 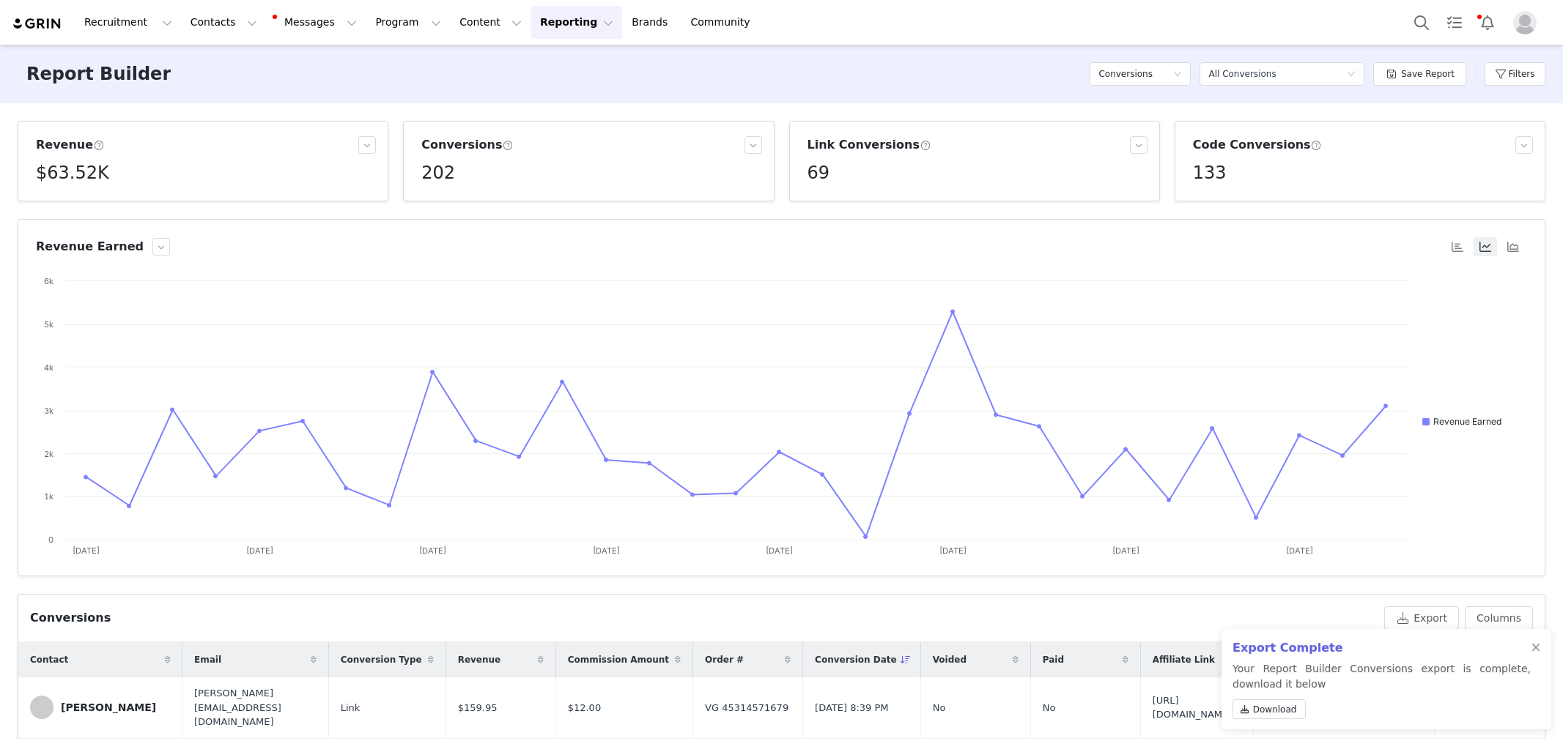 What do you see at coordinates (1419, 74) in the screenshot?
I see `button: Save Report` at bounding box center [1419, 74].